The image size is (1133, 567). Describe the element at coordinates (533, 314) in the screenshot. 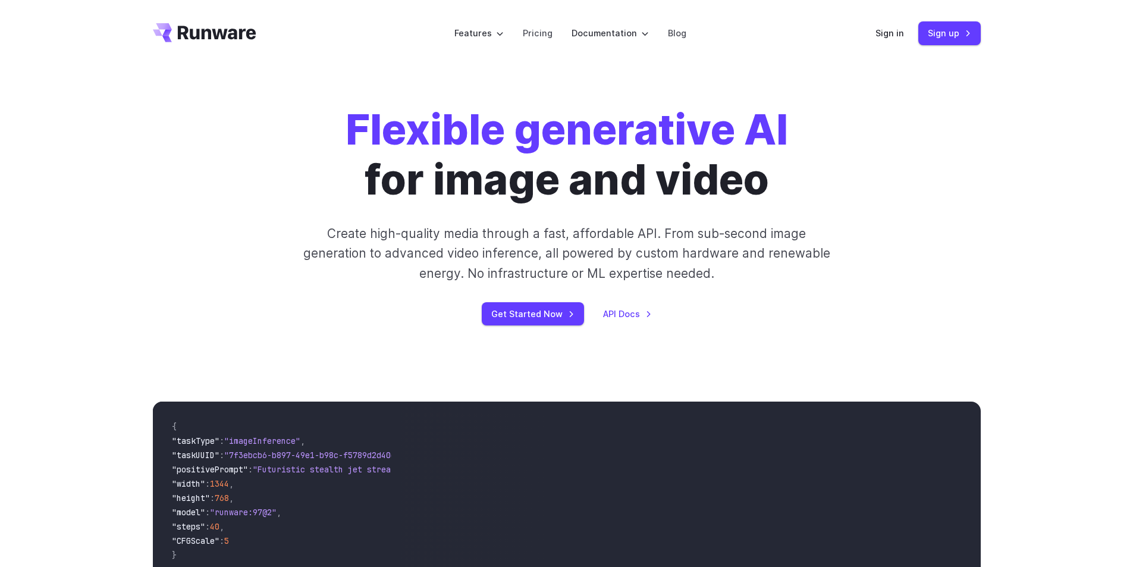

I see `a: Get Started Now` at that location.